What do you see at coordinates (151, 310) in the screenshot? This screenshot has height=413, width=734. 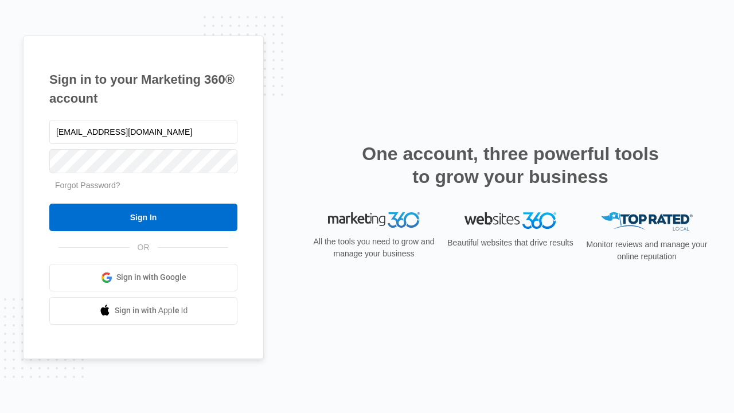 I see `span: Sign in with Apple Id` at bounding box center [151, 310].